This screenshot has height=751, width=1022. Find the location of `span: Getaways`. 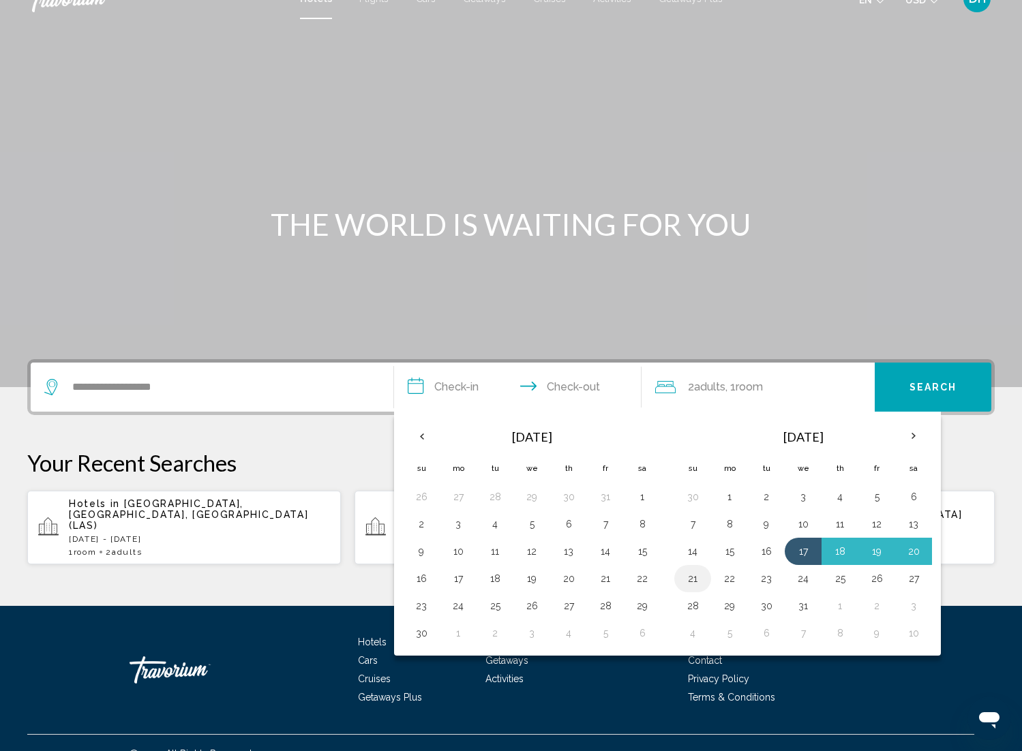

span: Getaways is located at coordinates (506, 660).